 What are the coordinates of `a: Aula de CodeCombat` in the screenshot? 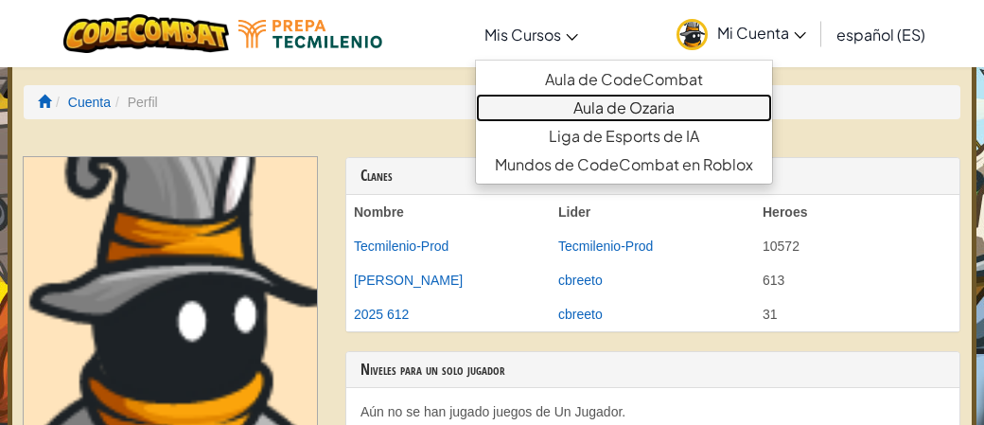 It's located at (624, 80).